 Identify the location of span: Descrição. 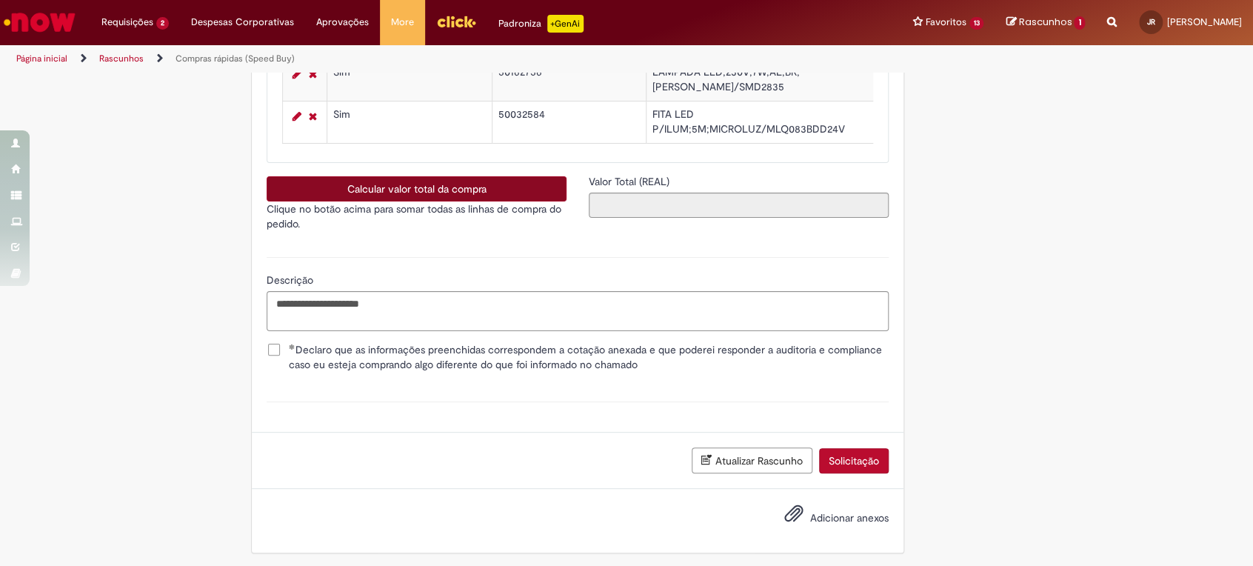
(291, 280).